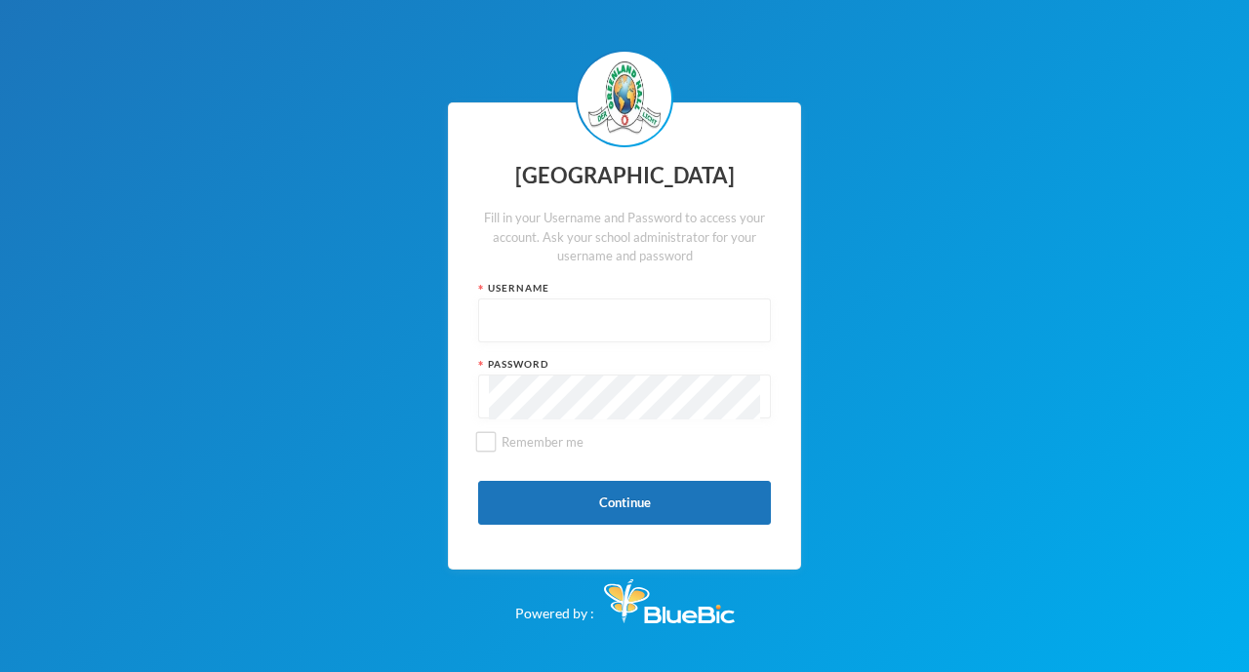  What do you see at coordinates (624, 503) in the screenshot?
I see `button: Continue` at bounding box center [624, 503].